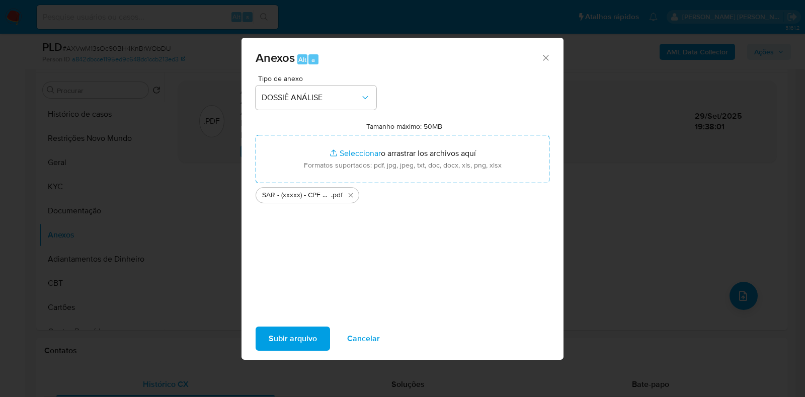 This screenshot has width=805, height=397. Describe the element at coordinates (403, 193) in the screenshot. I see `ul: Archivos seleccionados` at that location.